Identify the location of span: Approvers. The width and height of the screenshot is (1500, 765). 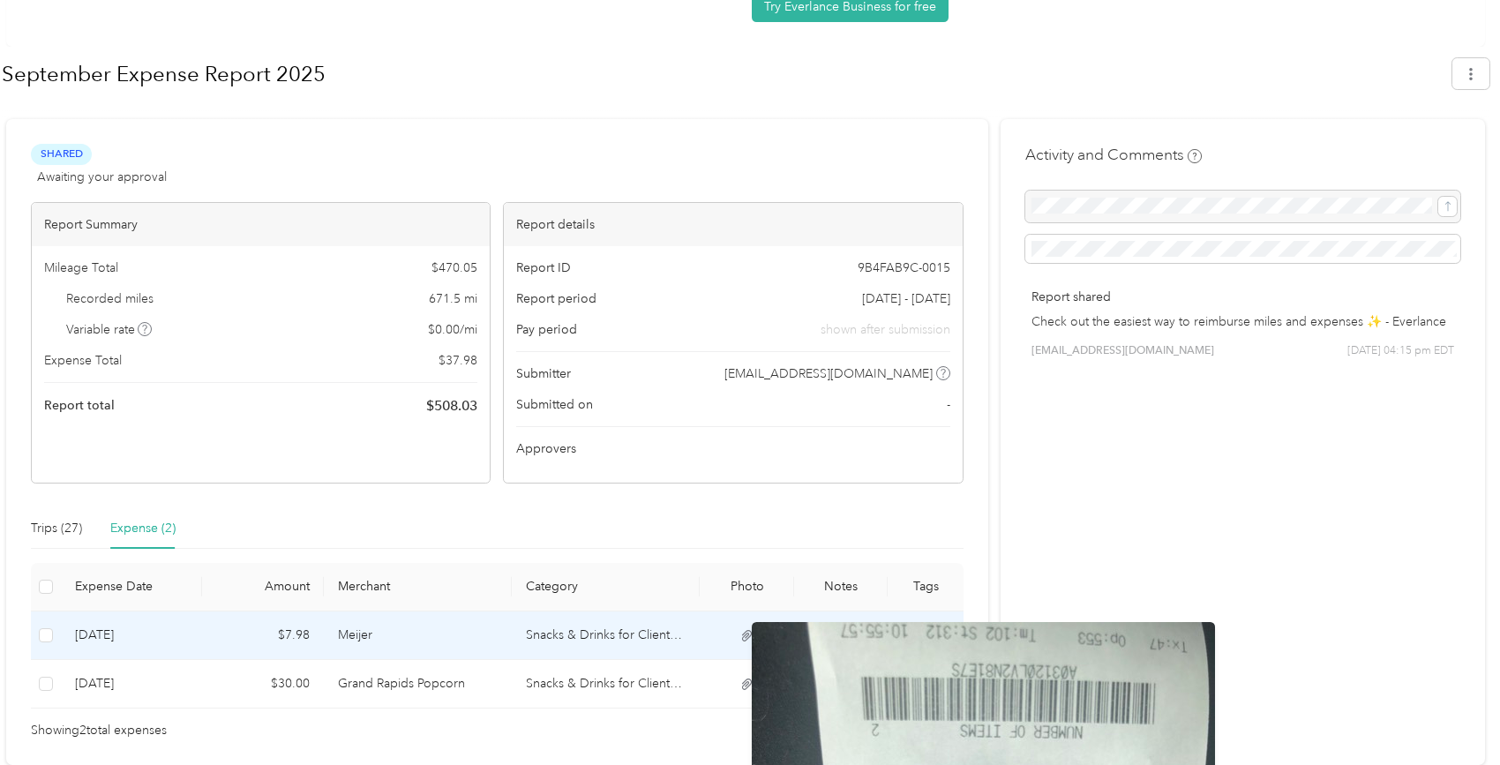
(546, 448).